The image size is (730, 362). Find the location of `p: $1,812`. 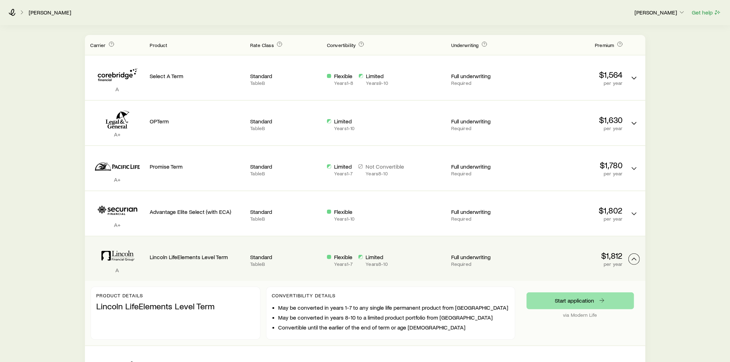

p: $1,812 is located at coordinates (575, 256).